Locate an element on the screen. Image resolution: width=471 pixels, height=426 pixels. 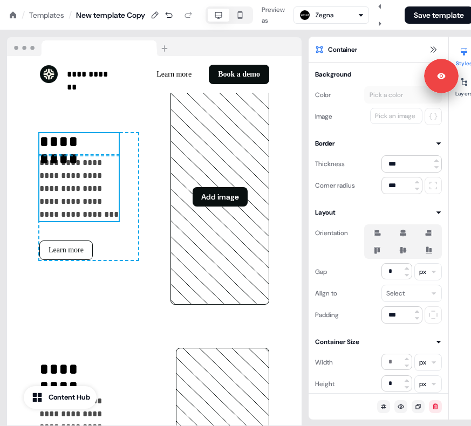
div: Corner radius is located at coordinates (335, 186).